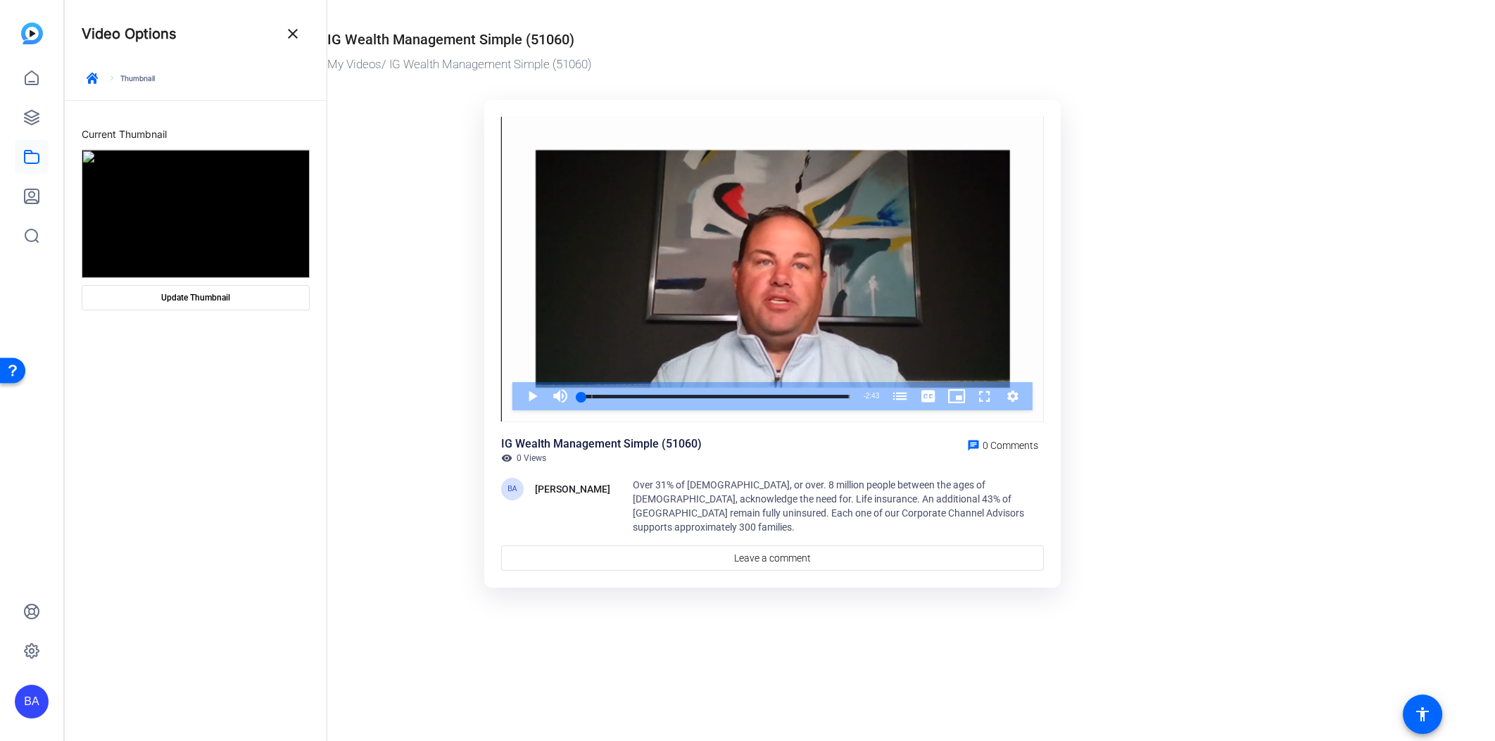 The width and height of the screenshot is (1495, 741). What do you see at coordinates (772, 558) in the screenshot?
I see `a: Leave a comment` at bounding box center [772, 558].